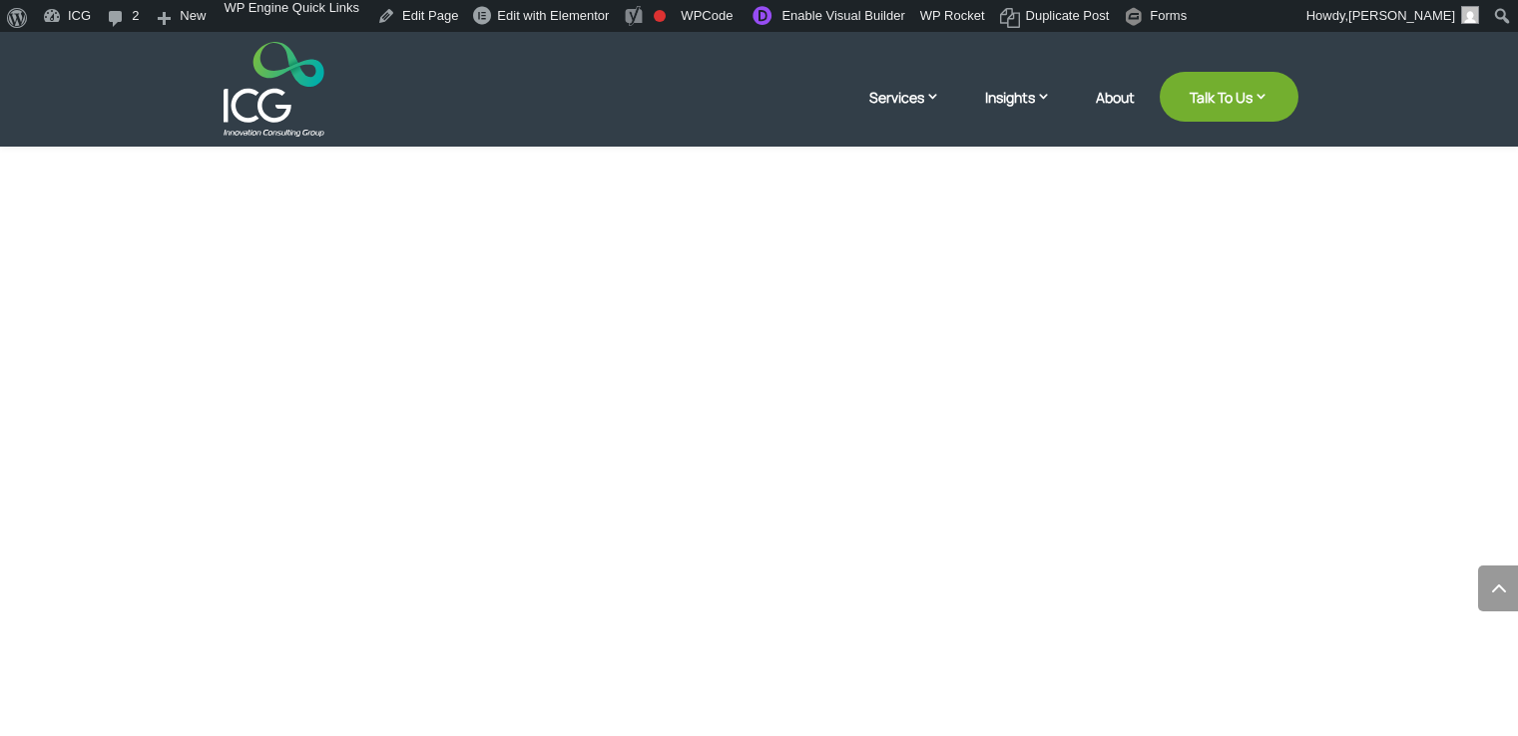 The width and height of the screenshot is (1518, 736). I want to click on span: Duplicate Post, so click(1068, 24).